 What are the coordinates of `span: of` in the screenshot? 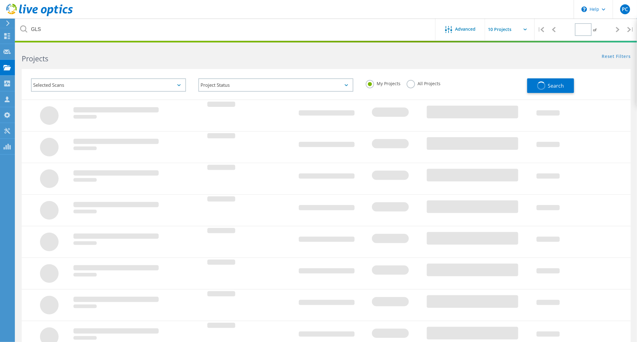 It's located at (595, 30).